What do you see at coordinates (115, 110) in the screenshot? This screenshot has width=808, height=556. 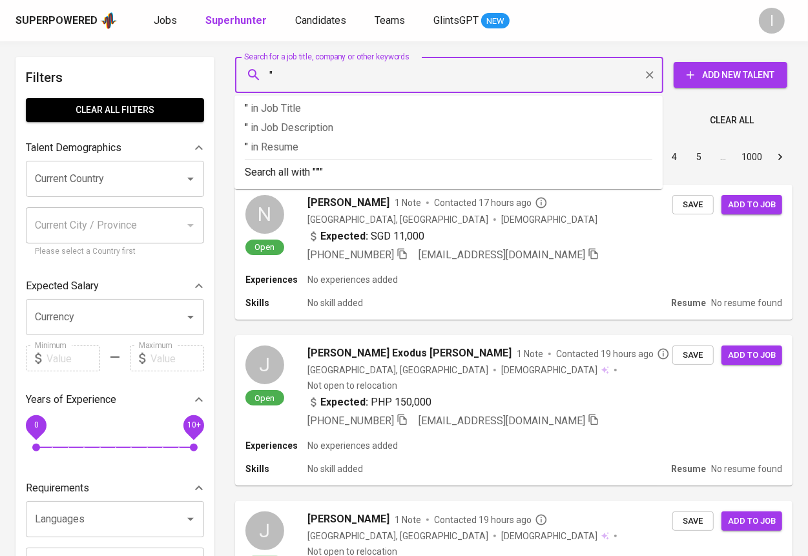 I see `button: Clear All filters` at bounding box center [115, 110].